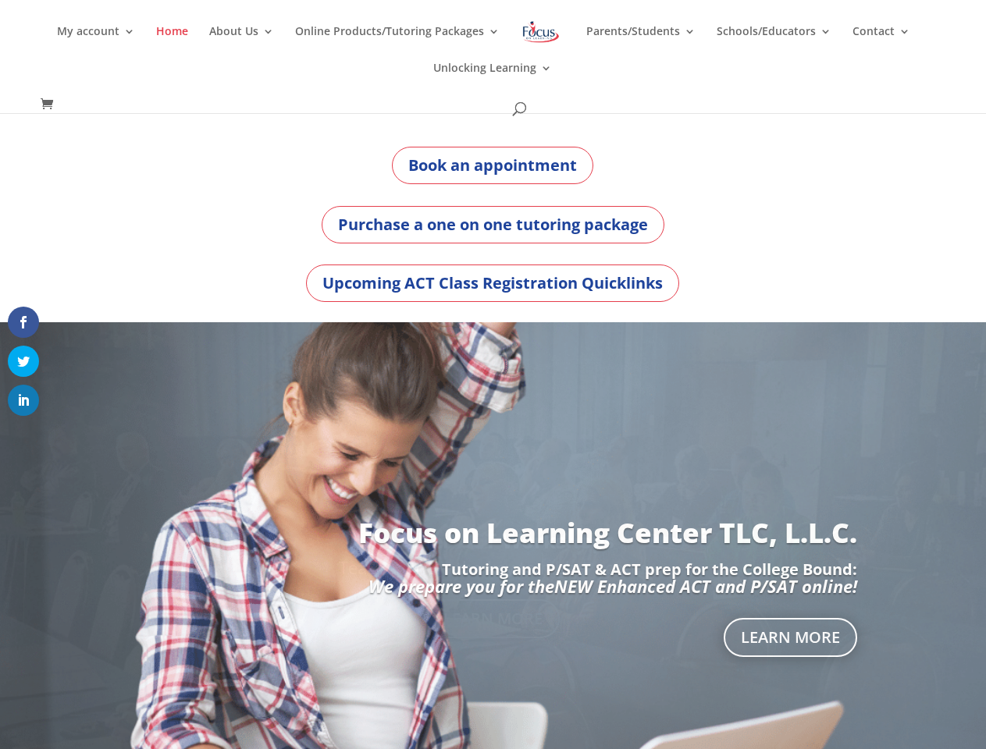 The image size is (986, 749). Describe the element at coordinates (492, 80) in the screenshot. I see `a: Unlocking Learning` at that location.